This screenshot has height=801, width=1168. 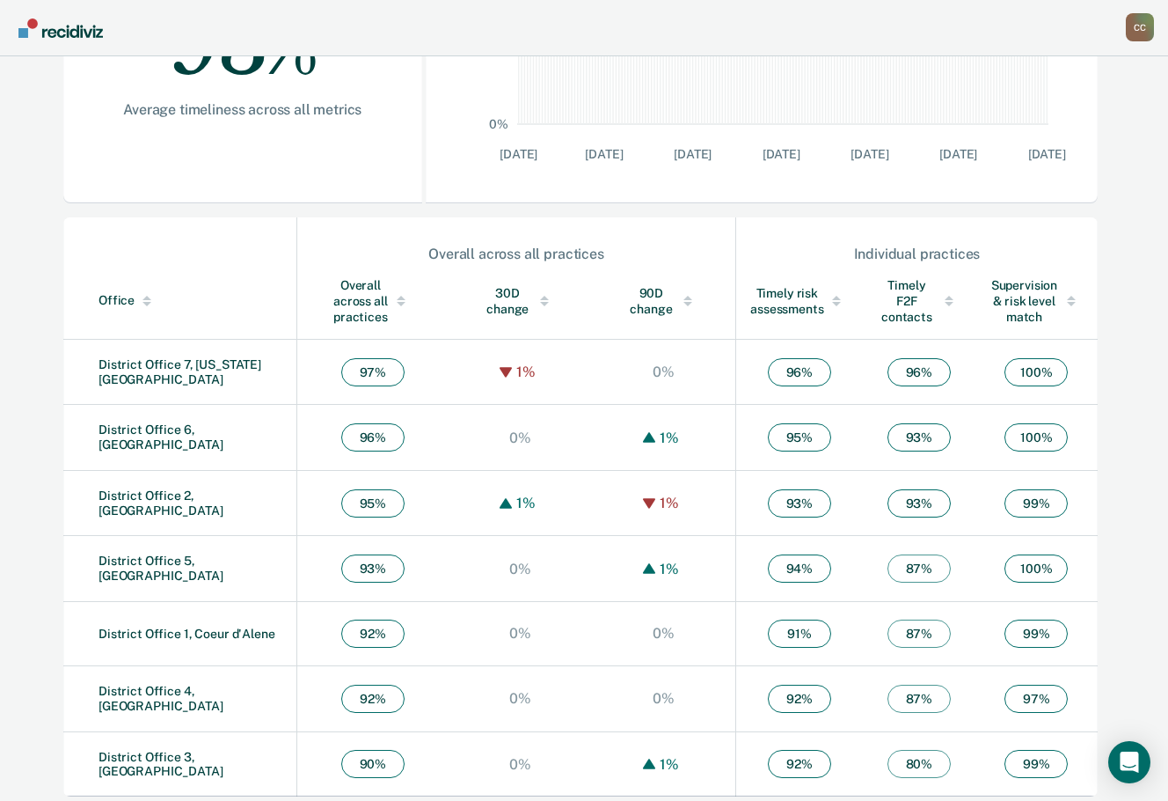 I want to click on div: Open Intercom Messenger, so click(x=1130, y=762).